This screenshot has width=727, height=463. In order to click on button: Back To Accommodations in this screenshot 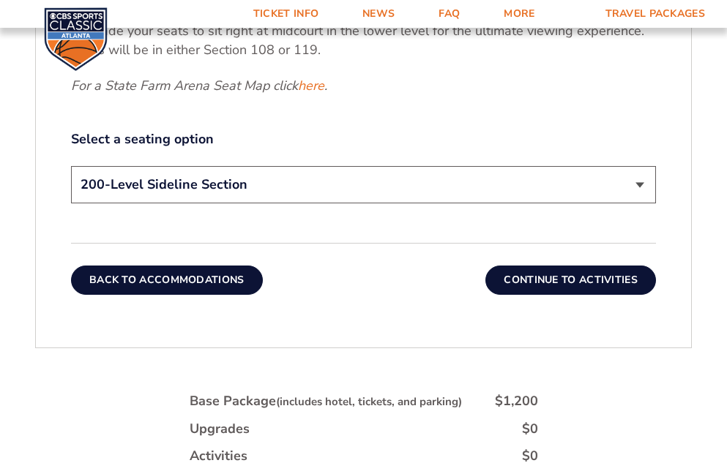, I will do `click(167, 280)`.